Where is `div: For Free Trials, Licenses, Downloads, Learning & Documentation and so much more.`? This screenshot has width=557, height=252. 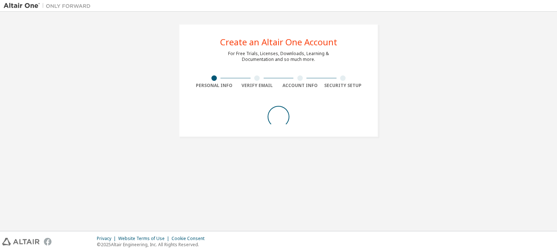 div: For Free Trials, Licenses, Downloads, Learning & Documentation and so much more. is located at coordinates (279, 57).